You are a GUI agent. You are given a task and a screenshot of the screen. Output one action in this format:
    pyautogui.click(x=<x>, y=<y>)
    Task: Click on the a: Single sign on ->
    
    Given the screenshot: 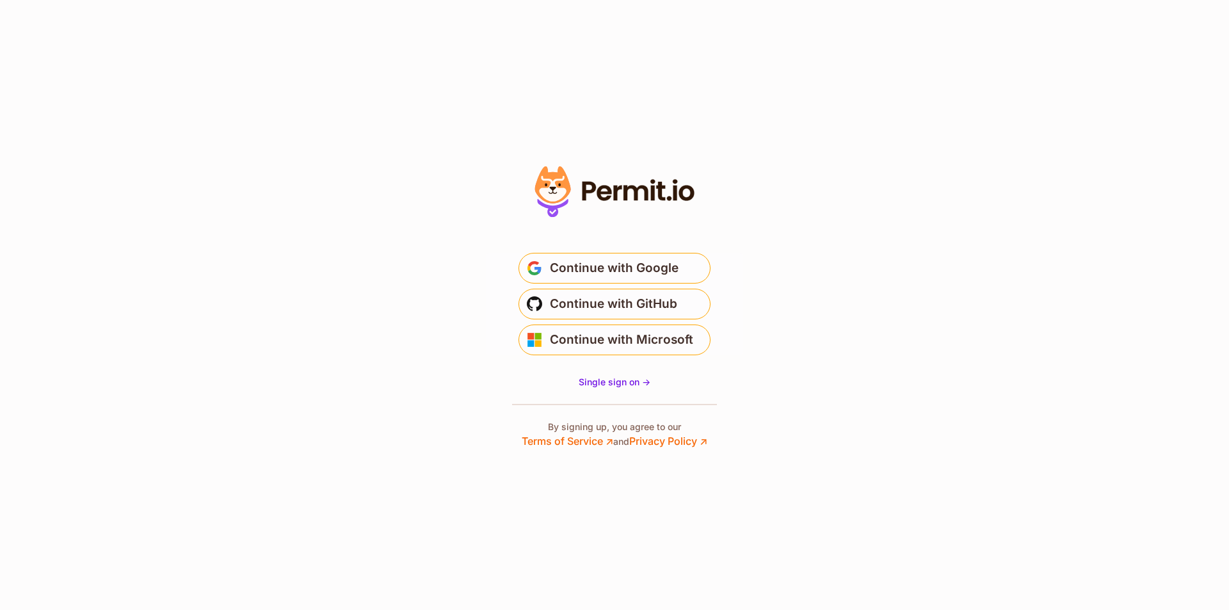 What is the action you would take?
    pyautogui.click(x=614, y=382)
    